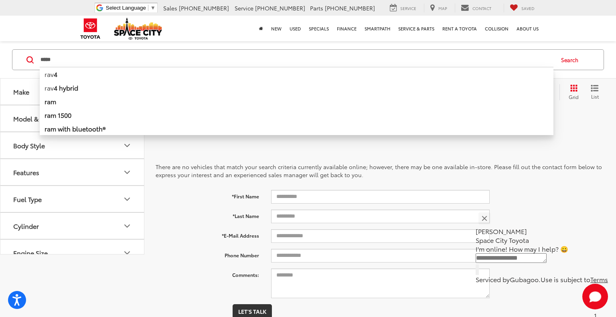  Describe the element at coordinates (207, 254) in the screenshot. I see `label: Phone Number` at that location.